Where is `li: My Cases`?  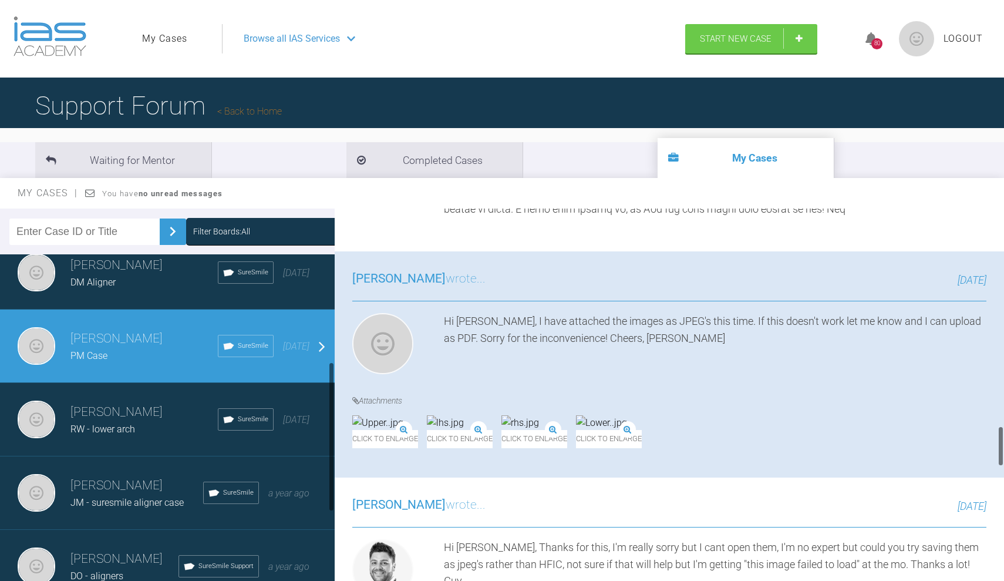
li: My Cases is located at coordinates (746, 158).